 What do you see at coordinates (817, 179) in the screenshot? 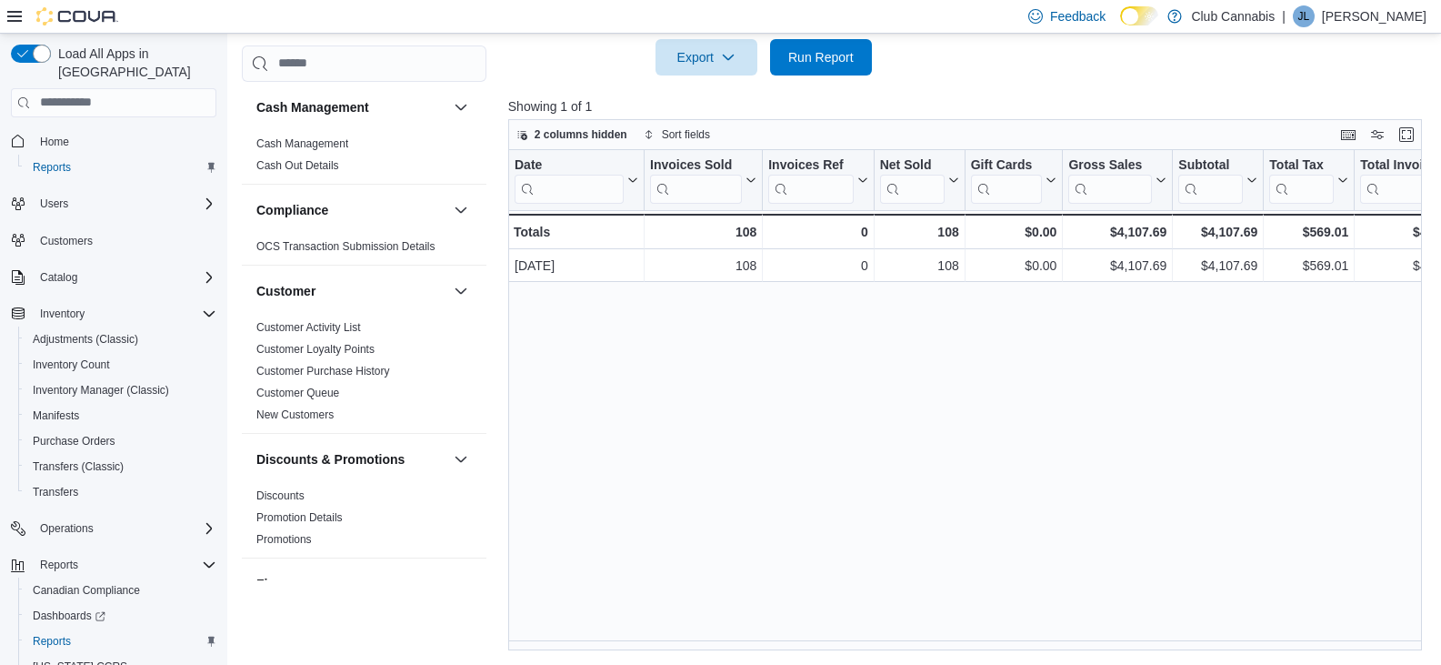
I see `button: Invoices Ref` at bounding box center [817, 179].